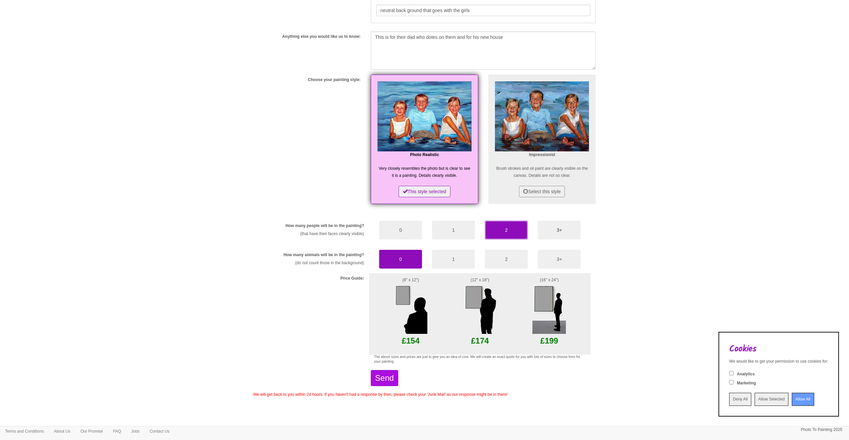 This screenshot has width=849, height=440. Describe the element at coordinates (549, 309) in the screenshot. I see `img: Example size of a large painting` at that location.